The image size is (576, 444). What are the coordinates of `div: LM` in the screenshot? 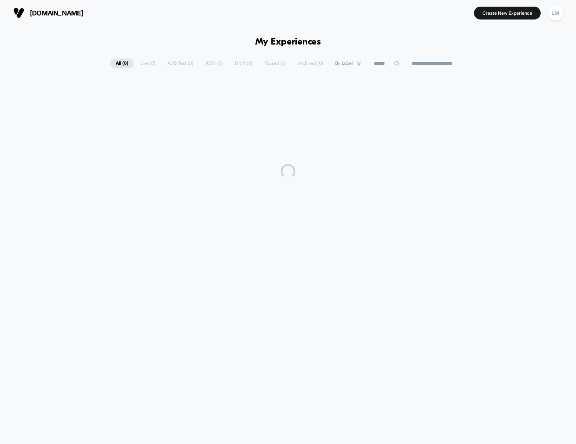 It's located at (555, 13).